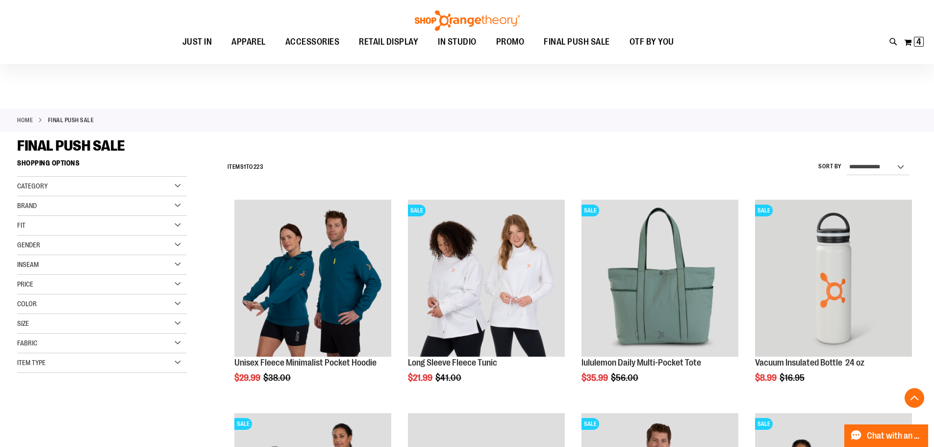  Describe the element at coordinates (486, 278) in the screenshot. I see `a: Product image for Fleece Long SleeveSALE` at that location.